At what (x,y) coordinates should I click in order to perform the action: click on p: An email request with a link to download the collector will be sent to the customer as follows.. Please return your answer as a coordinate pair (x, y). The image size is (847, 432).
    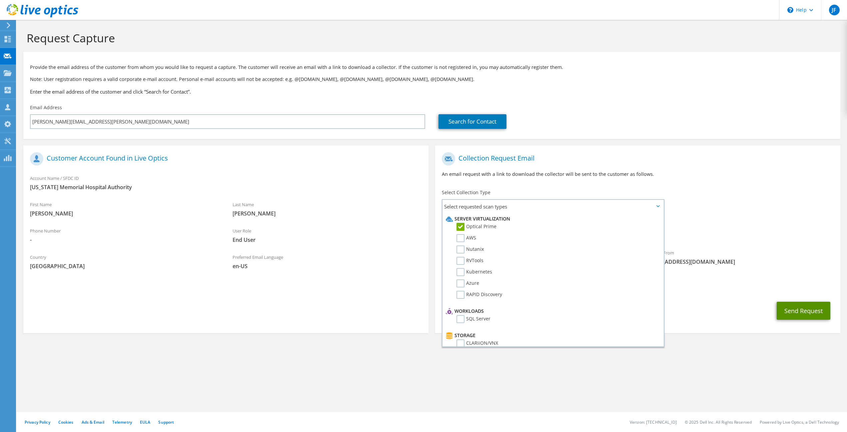
    Looking at the image, I should click on (638, 174).